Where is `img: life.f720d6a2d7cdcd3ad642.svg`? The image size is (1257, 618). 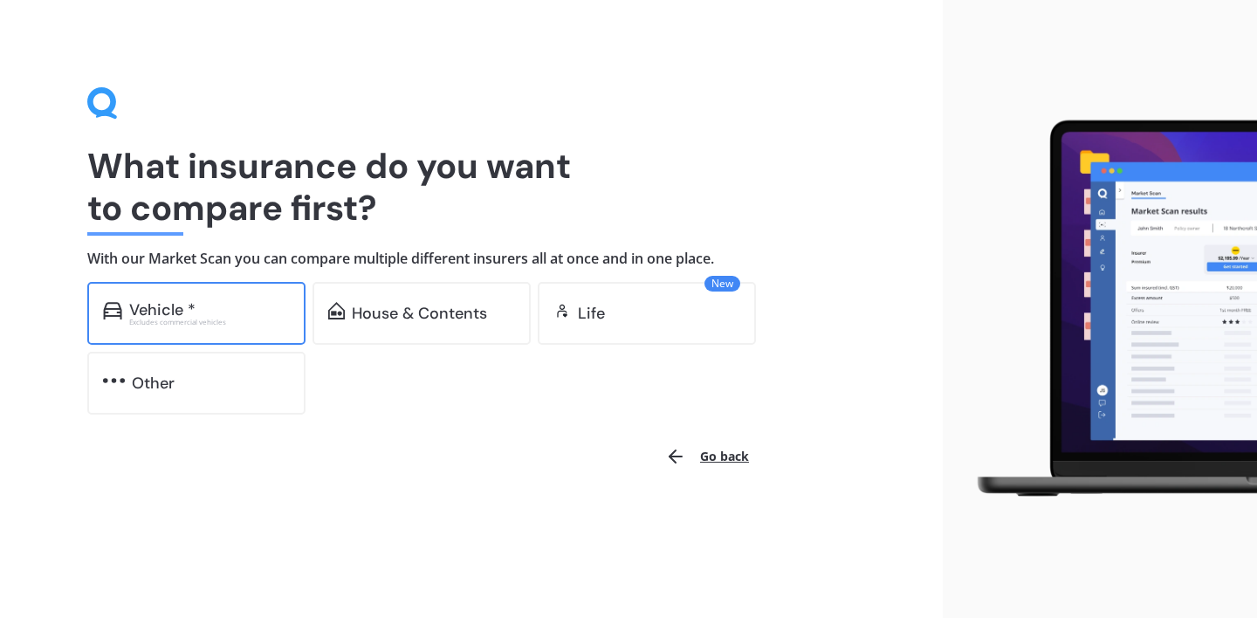 img: life.f720d6a2d7cdcd3ad642.svg is located at coordinates (562, 311).